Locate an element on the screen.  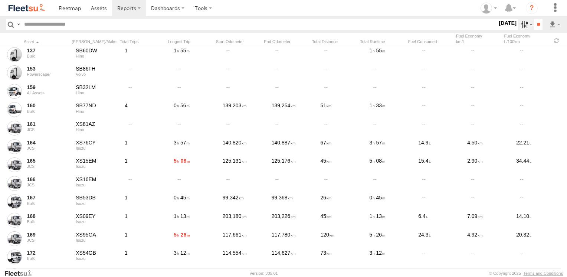
div: Arb Quin is located at coordinates (488, 8).